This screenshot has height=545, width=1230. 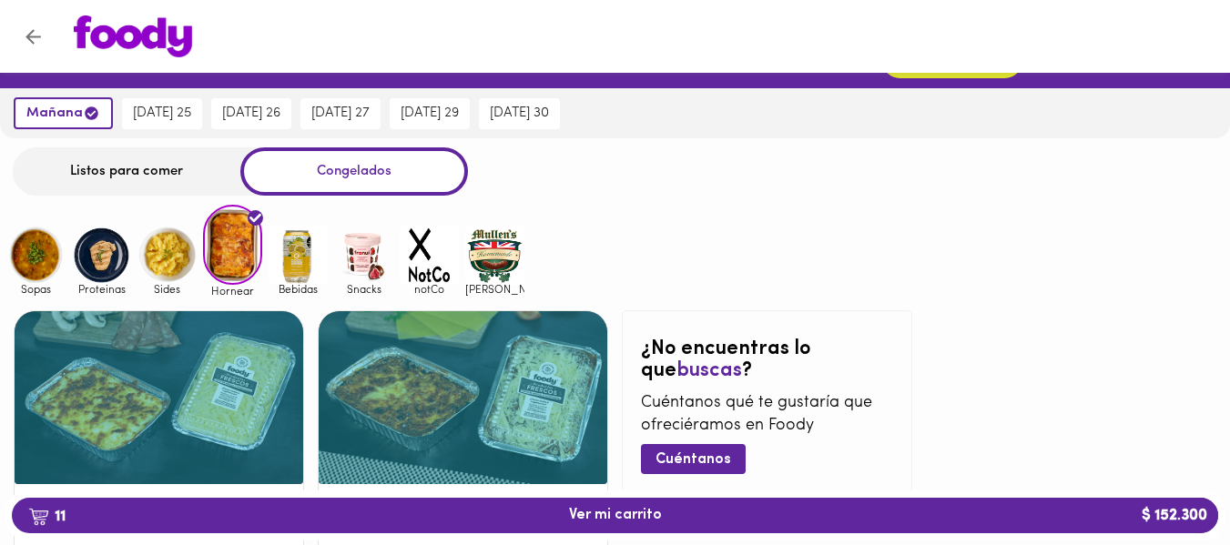 I want to click on span: Hornear, so click(x=232, y=290).